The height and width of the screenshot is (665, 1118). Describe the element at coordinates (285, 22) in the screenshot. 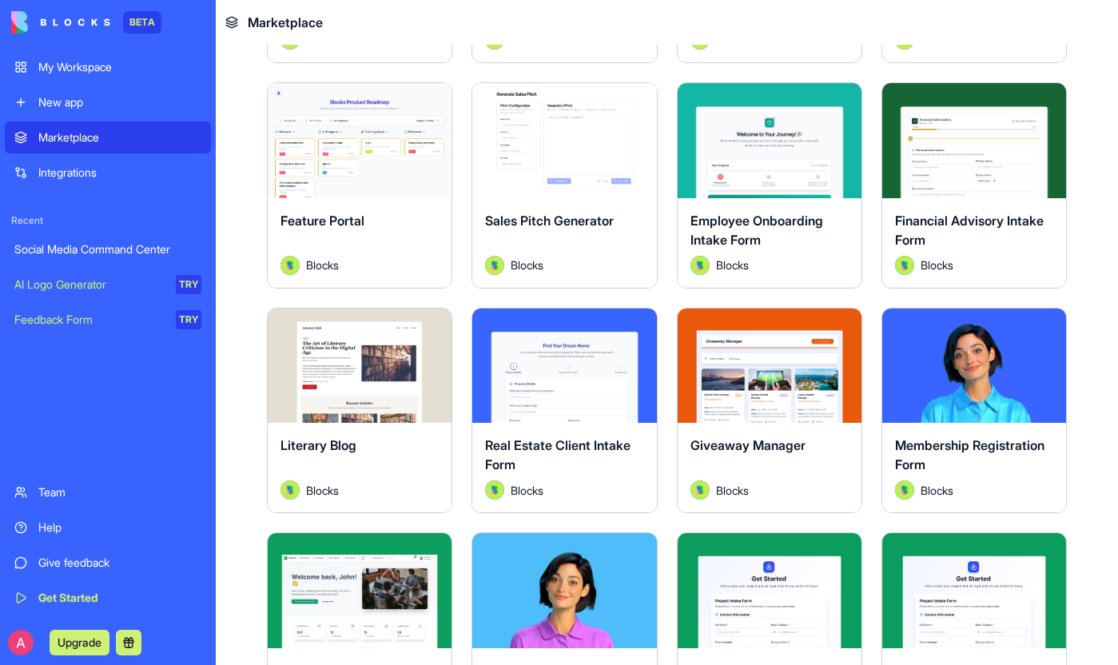

I see `span: Marketplace` at that location.